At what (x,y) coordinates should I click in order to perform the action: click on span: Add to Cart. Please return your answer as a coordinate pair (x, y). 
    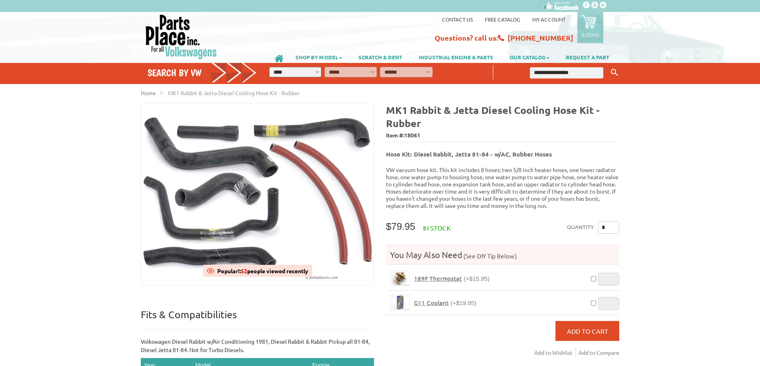
    Looking at the image, I should click on (587, 331).